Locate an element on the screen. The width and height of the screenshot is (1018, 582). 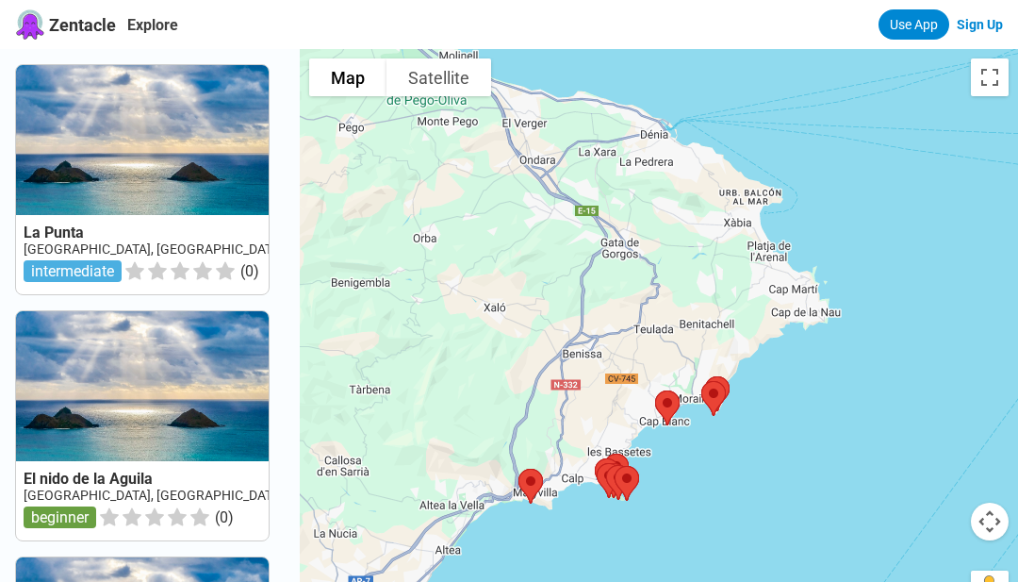
button: Show street map is located at coordinates (348, 77).